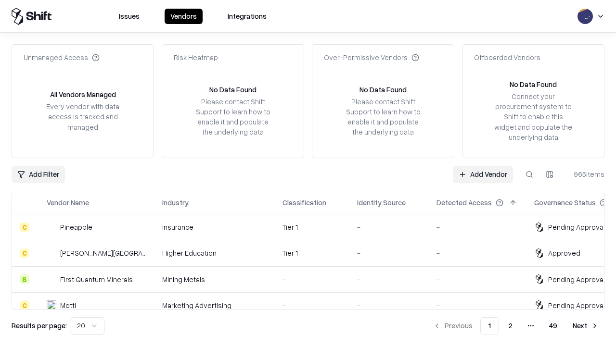  Describe the element at coordinates (68, 305) in the screenshot. I see `div: Motti` at that location.